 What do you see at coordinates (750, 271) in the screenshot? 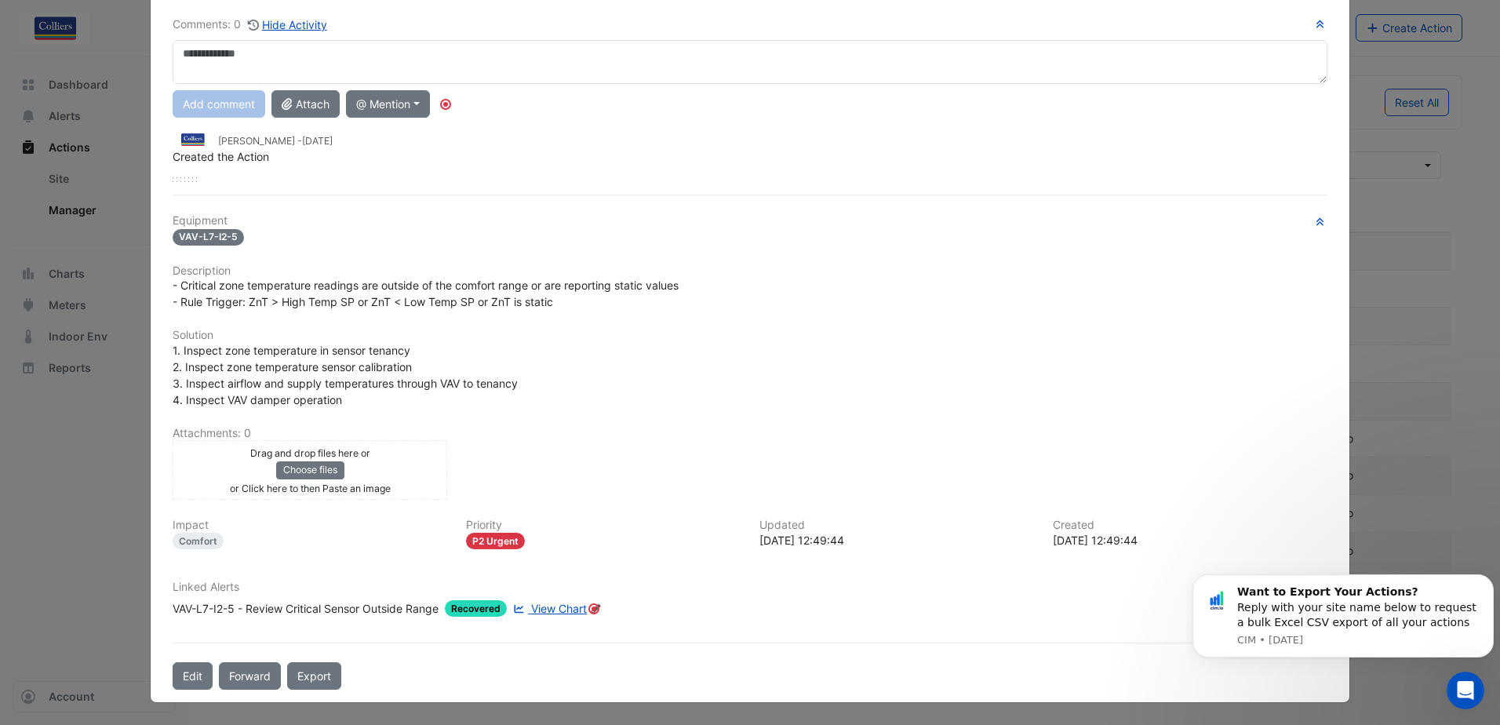
I see `h6: Description` at bounding box center [750, 271].